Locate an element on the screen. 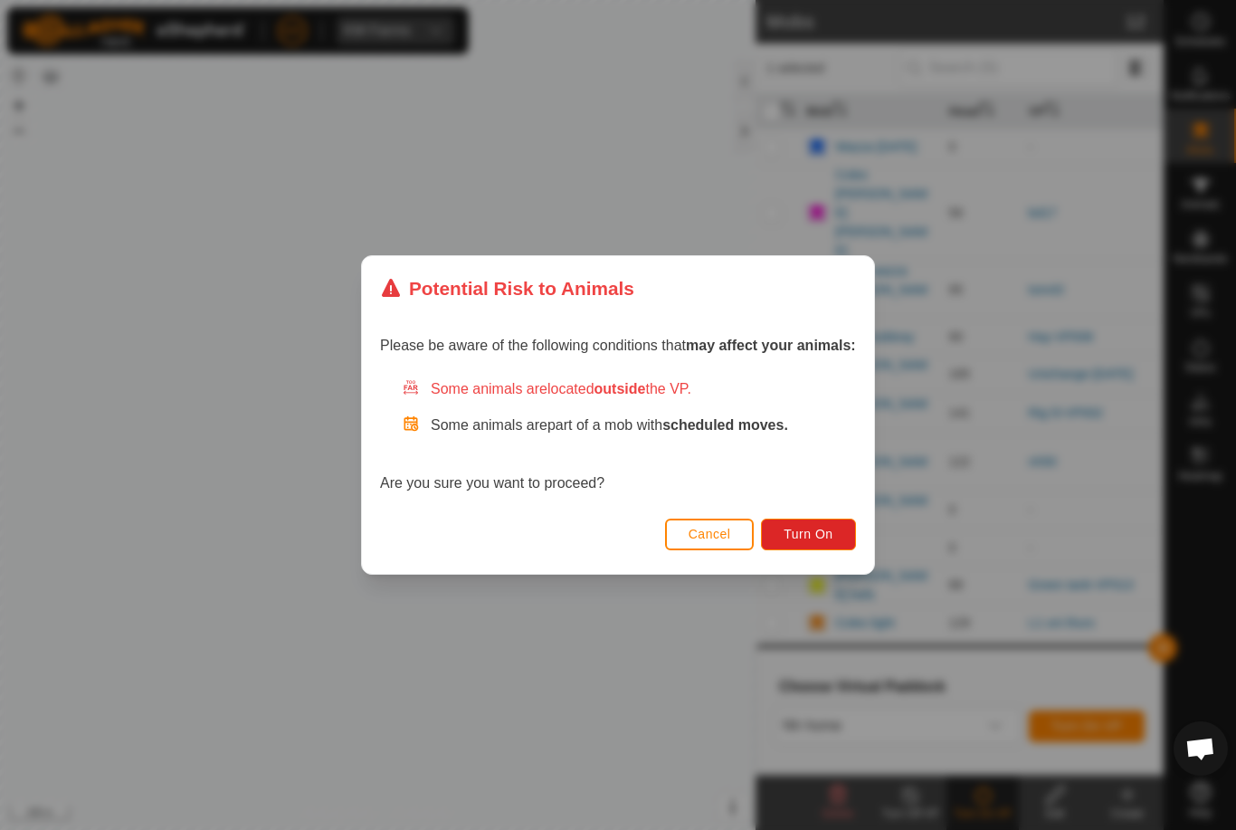  strong: may affect your animals: is located at coordinates (771, 345).